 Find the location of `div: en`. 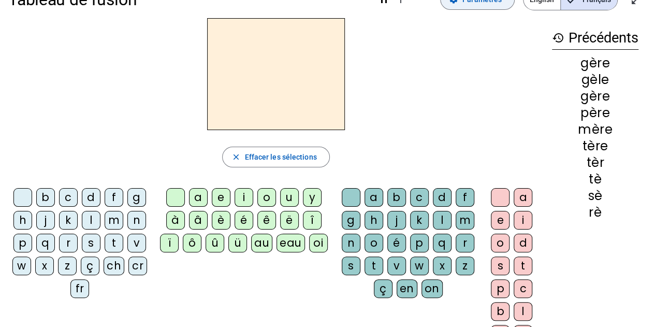

div: en is located at coordinates (407, 288).